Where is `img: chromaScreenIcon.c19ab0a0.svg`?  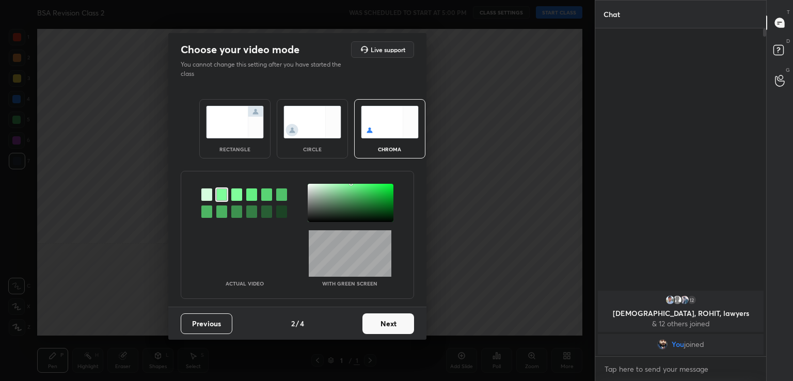
img: chromaScreenIcon.c19ab0a0.svg is located at coordinates (390, 122).